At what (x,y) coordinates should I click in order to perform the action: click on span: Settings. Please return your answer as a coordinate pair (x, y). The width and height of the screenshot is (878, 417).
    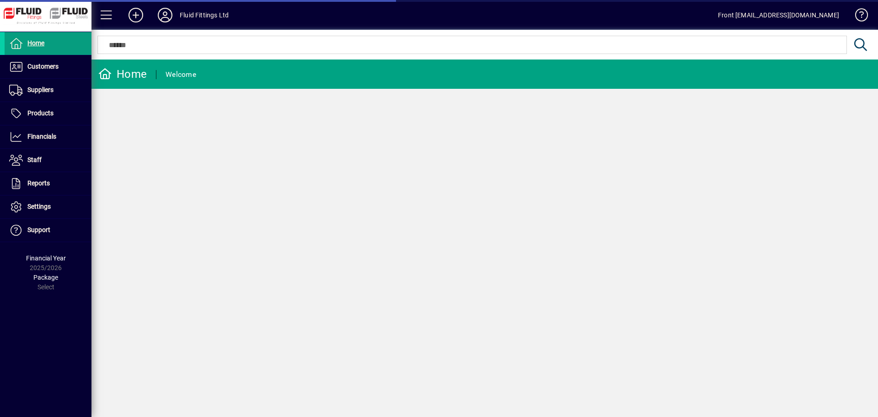
    Looking at the image, I should click on (39, 206).